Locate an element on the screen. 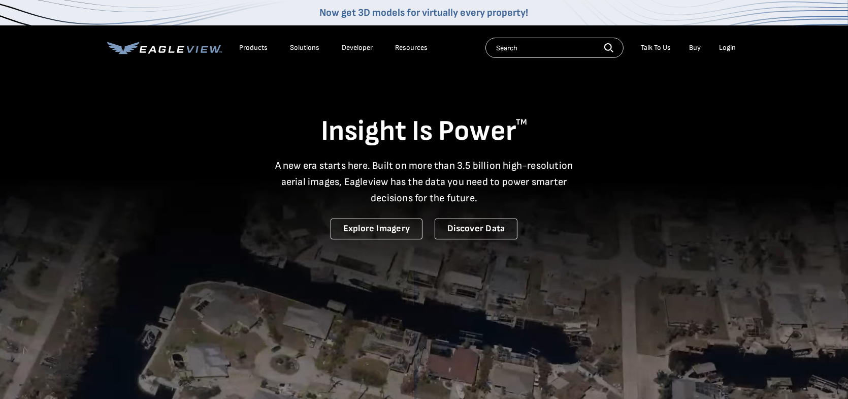 Image resolution: width=848 pixels, height=399 pixels. h1: Insight Is Power is located at coordinates (424, 131).